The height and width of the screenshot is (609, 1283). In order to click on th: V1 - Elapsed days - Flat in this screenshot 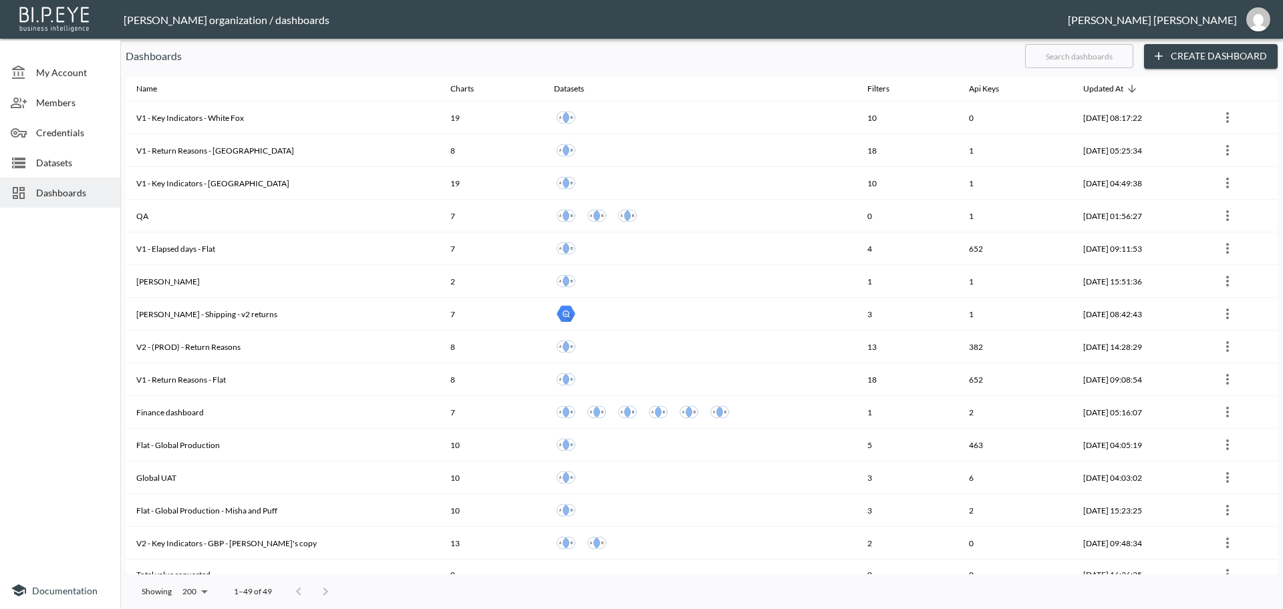, I will do `click(283, 248)`.